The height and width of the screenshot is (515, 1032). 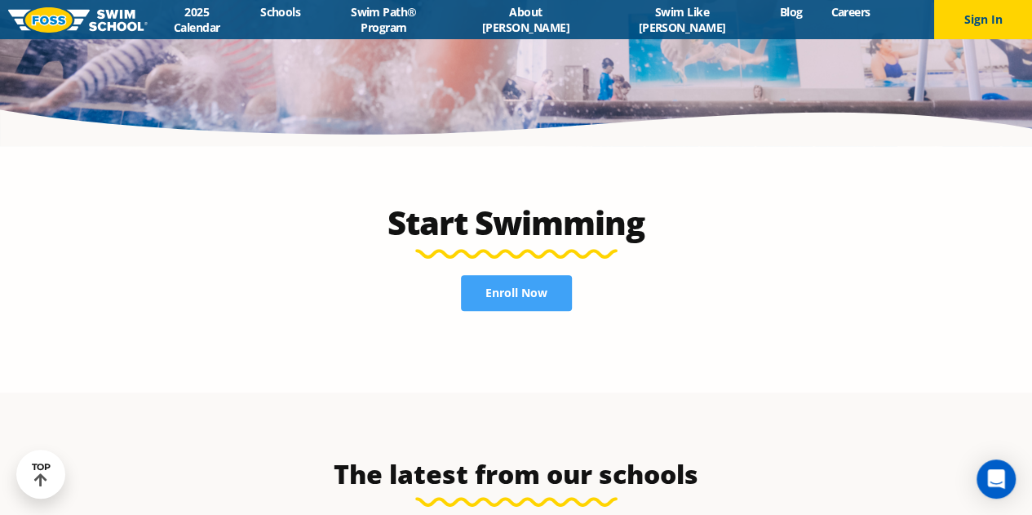 I want to click on span: Enroll Now, so click(x=517, y=293).